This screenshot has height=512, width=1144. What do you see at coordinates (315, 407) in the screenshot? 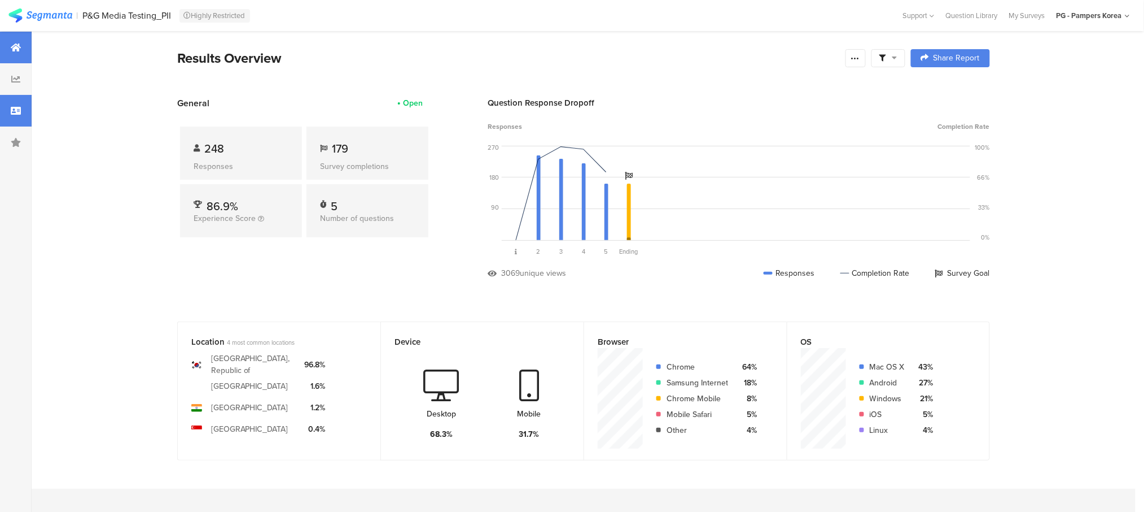
I see `div: 1.2%` at bounding box center [315, 407].